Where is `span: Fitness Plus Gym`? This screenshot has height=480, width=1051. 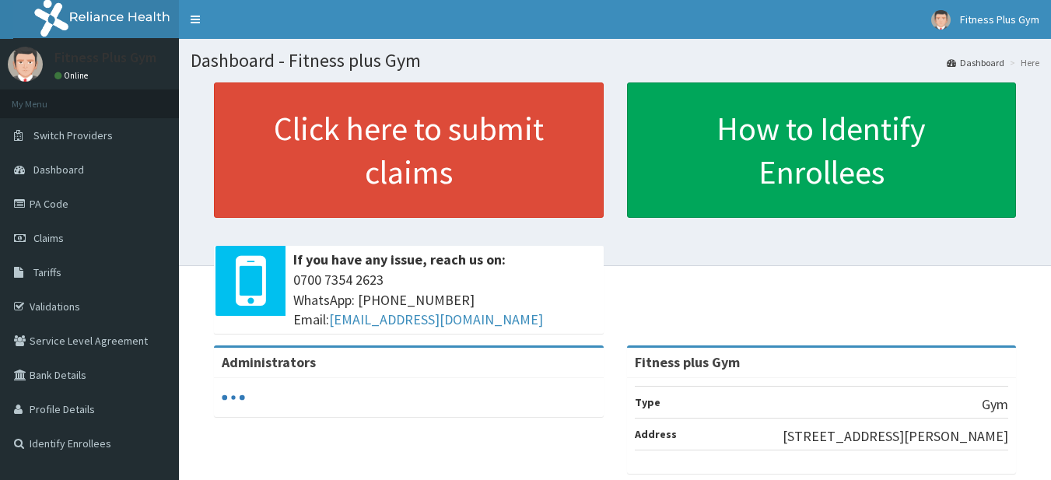
span: Fitness Plus Gym is located at coordinates (1000, 19).